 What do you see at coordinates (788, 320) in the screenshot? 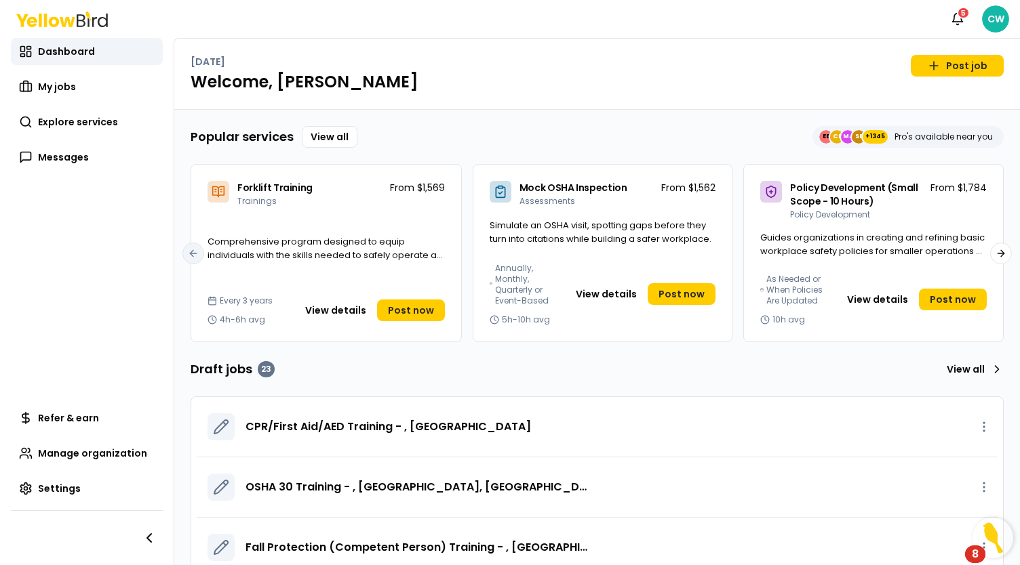
I see `span: 10h avg` at bounding box center [788, 320].